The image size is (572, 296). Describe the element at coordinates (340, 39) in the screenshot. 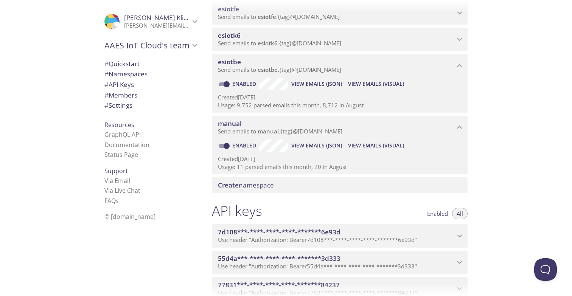

I see `div: esiotk6 namespace` at that location.